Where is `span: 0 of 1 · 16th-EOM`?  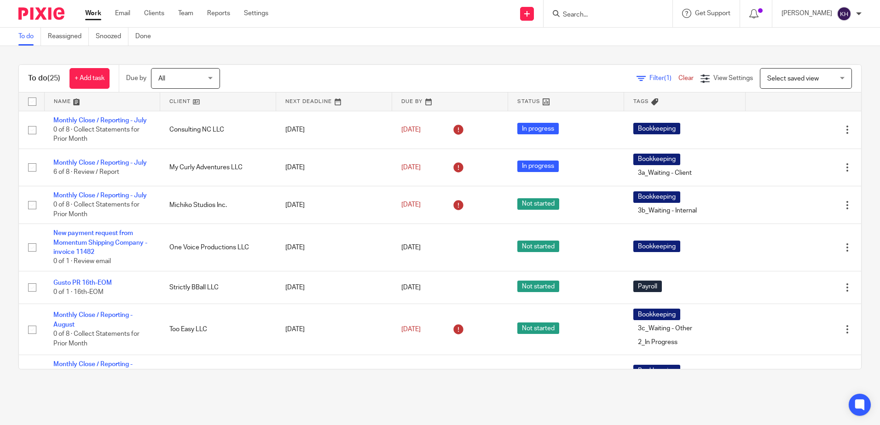 span: 0 of 1 · 16th-EOM is located at coordinates (78, 292).